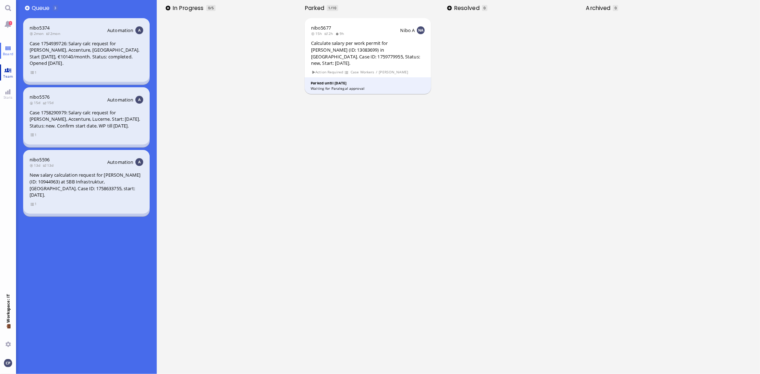 This screenshot has height=374, width=760. Describe the element at coordinates (8, 97) in the screenshot. I see `span: Stats` at that location.